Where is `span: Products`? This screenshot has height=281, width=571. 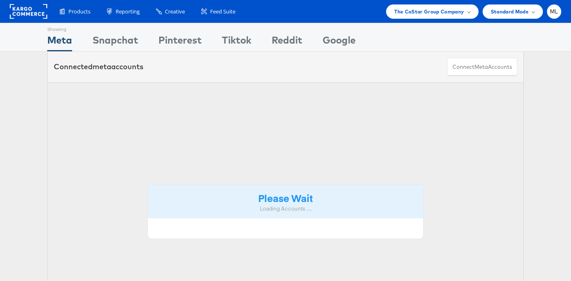
span: Products is located at coordinates (79, 11).